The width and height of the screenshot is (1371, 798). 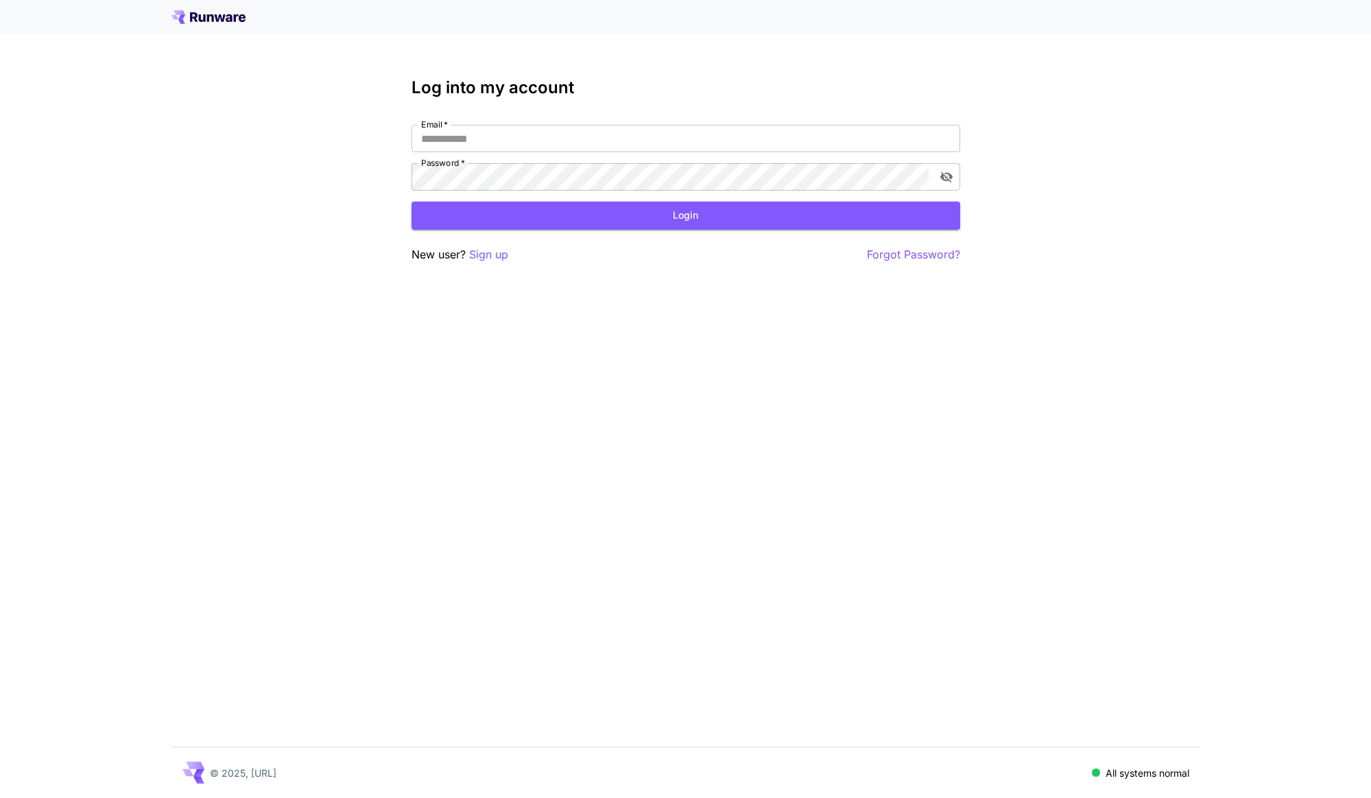 What do you see at coordinates (913, 254) in the screenshot?
I see `button: Forgot Password?` at bounding box center [913, 254].